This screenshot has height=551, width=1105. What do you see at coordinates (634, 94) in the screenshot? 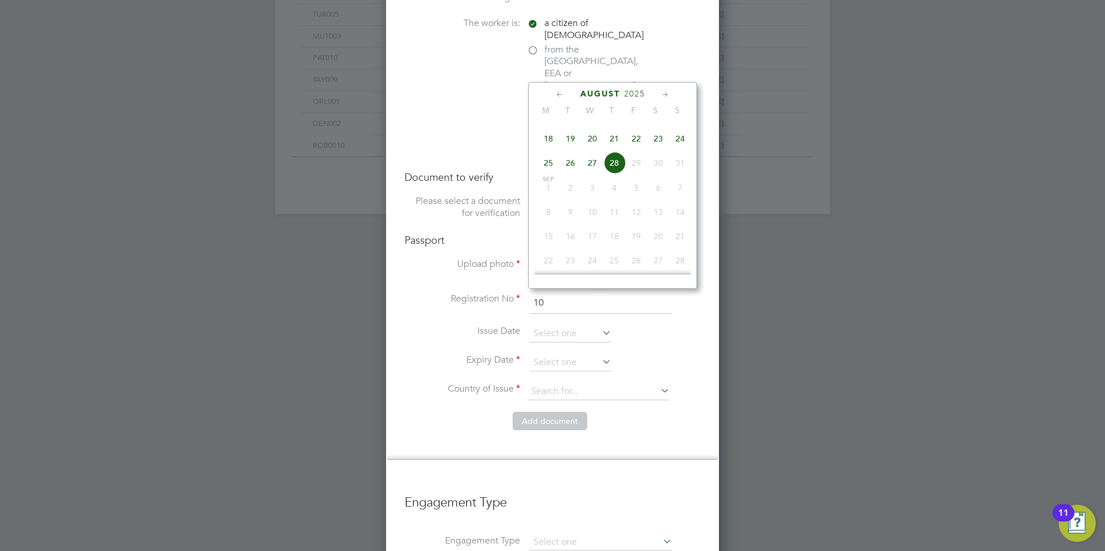
I see `span: 2025` at bounding box center [634, 94].